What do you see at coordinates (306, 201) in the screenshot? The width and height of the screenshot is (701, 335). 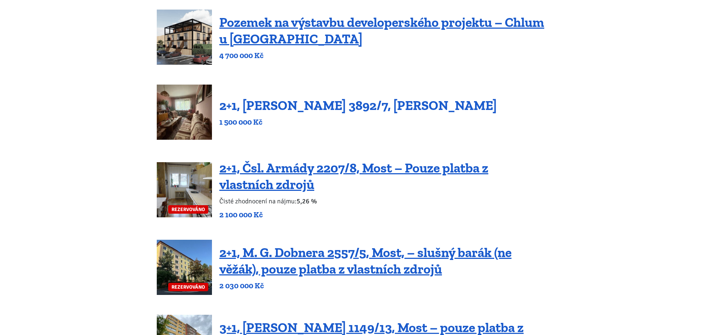 I see `b: 5,26 %` at bounding box center [306, 201].